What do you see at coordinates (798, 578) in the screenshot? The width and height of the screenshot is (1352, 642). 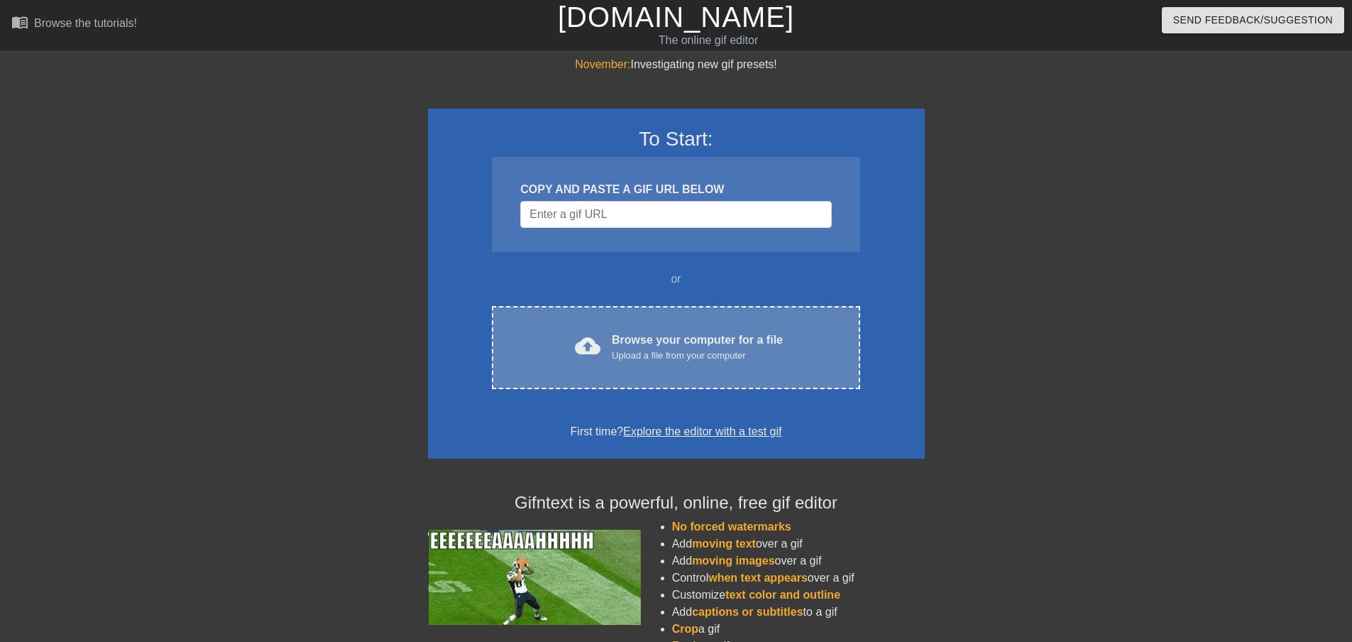 I see `li: Control over a gif` at bounding box center [798, 578].